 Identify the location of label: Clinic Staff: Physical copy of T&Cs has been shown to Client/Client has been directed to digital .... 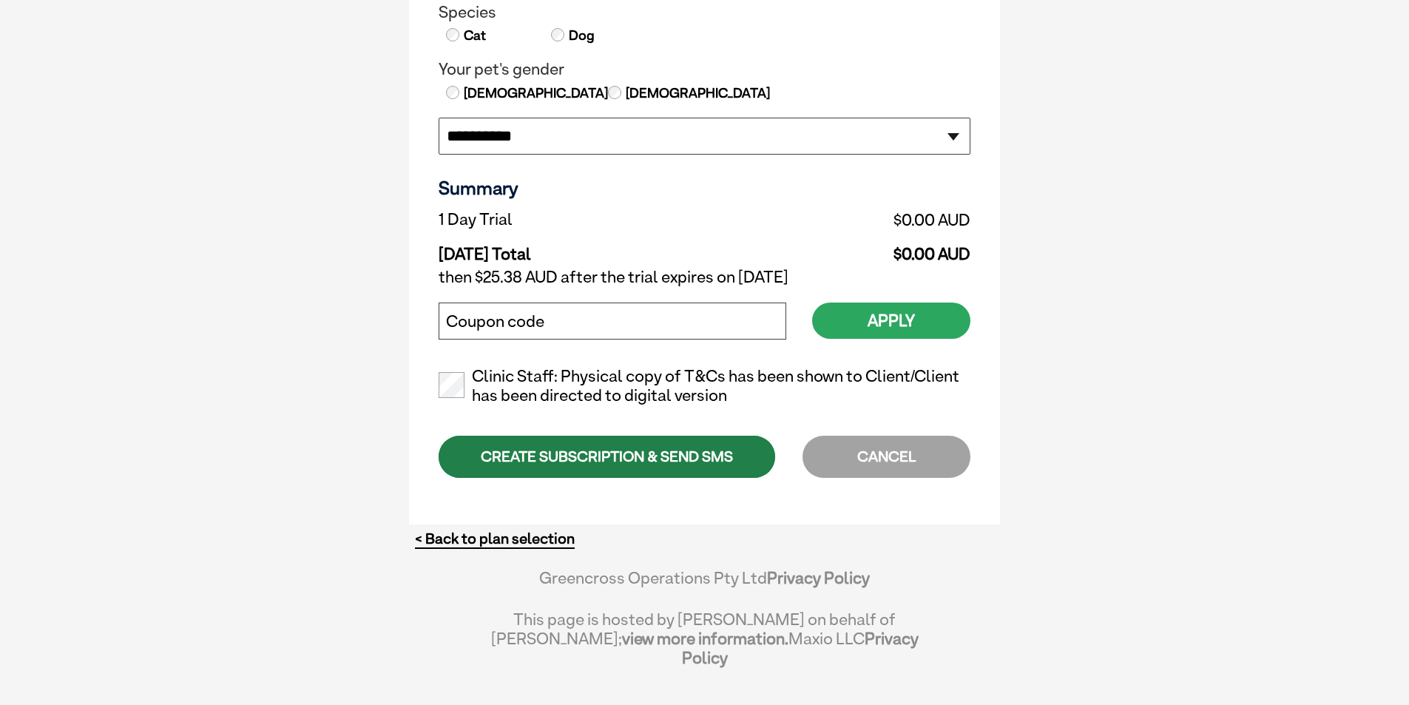
(704, 386).